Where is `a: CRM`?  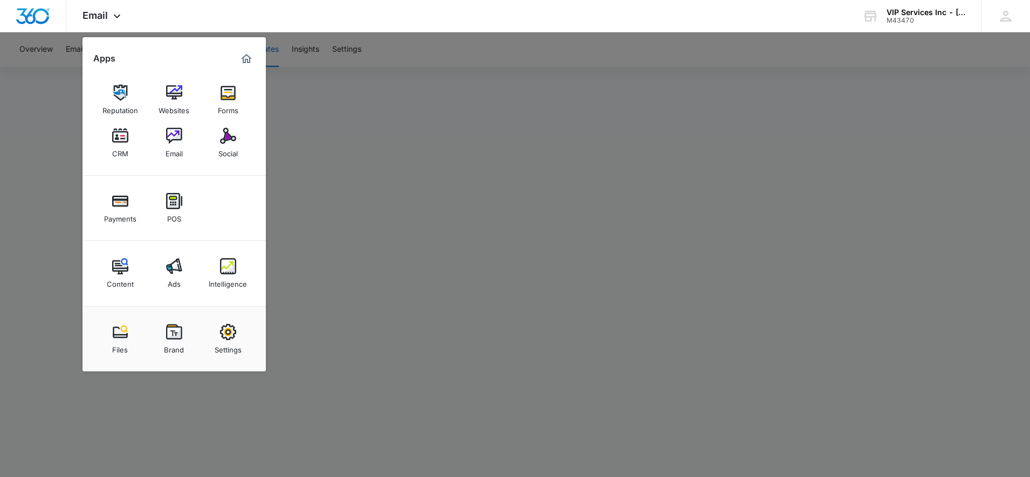 a: CRM is located at coordinates (120, 143).